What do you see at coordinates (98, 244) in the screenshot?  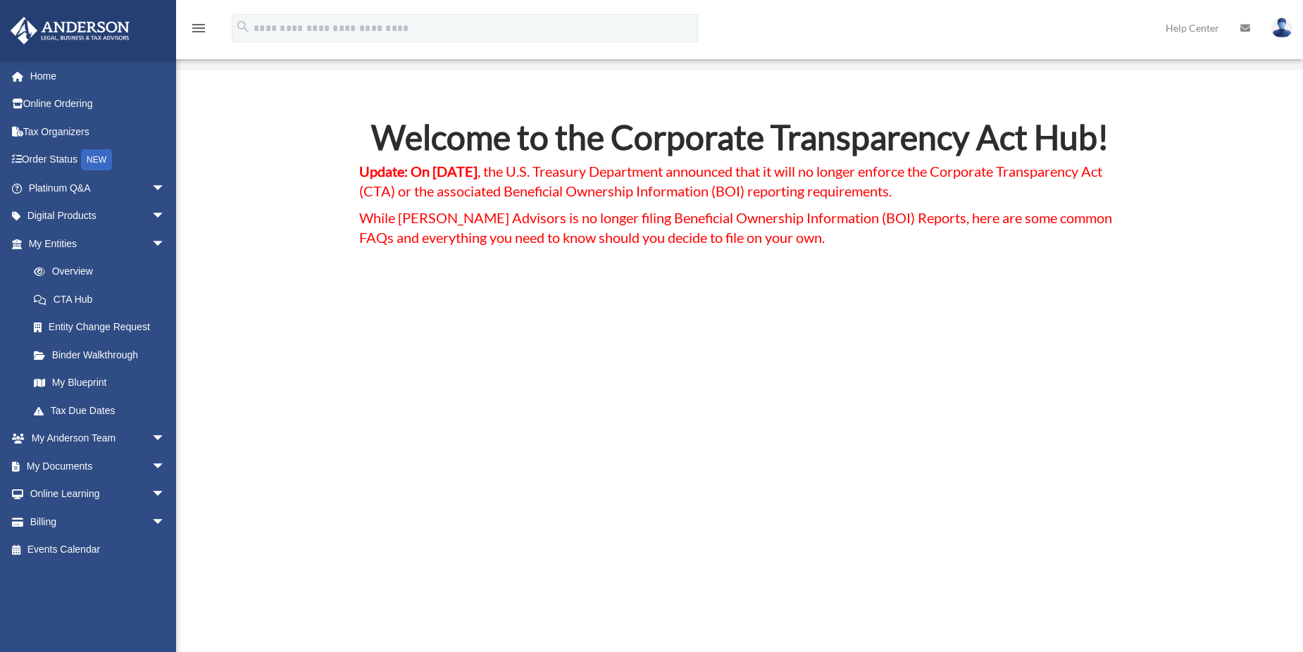 I see `a: My Entitiesarrow_drop_down` at bounding box center [98, 244].